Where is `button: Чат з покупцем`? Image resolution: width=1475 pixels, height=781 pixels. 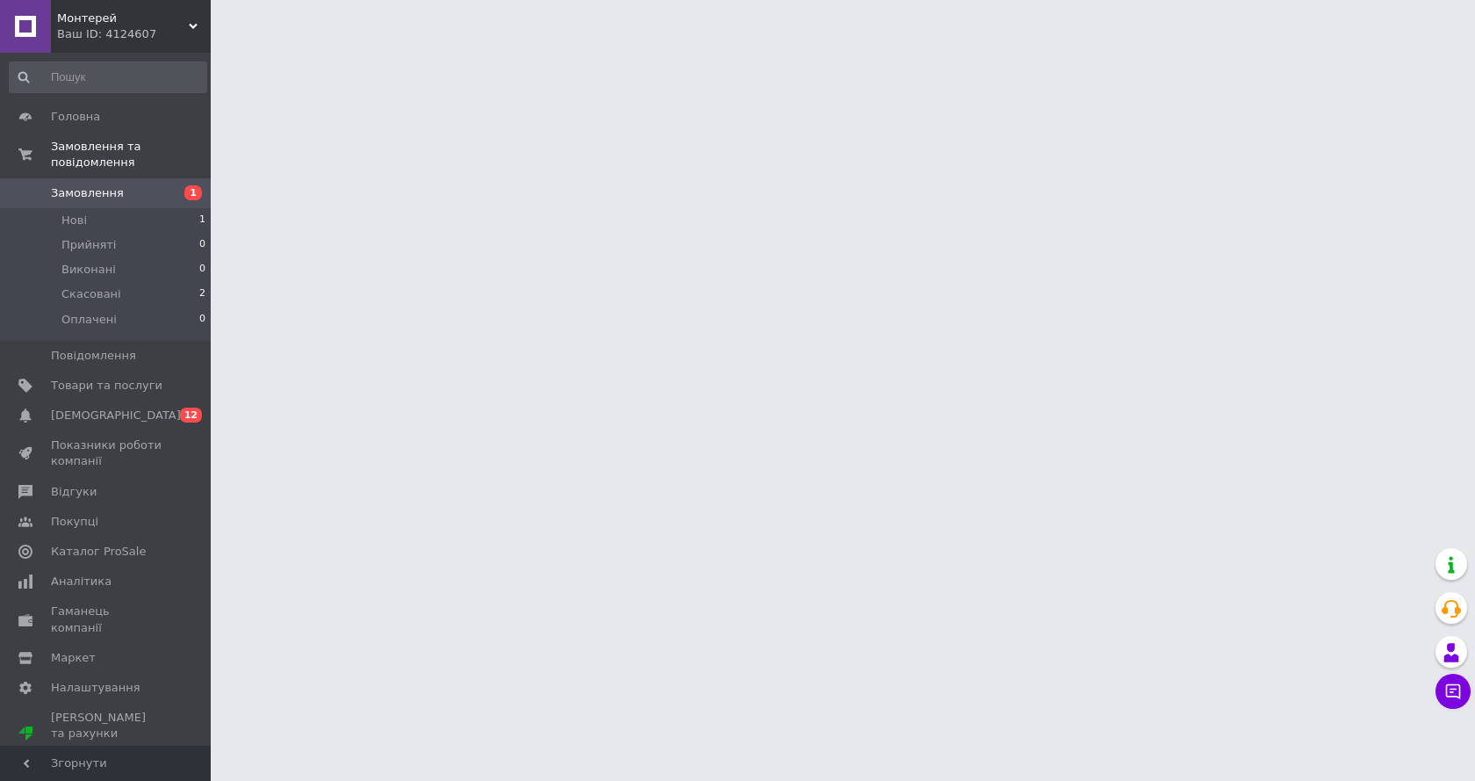 button: Чат з покупцем is located at coordinates (1453, 691).